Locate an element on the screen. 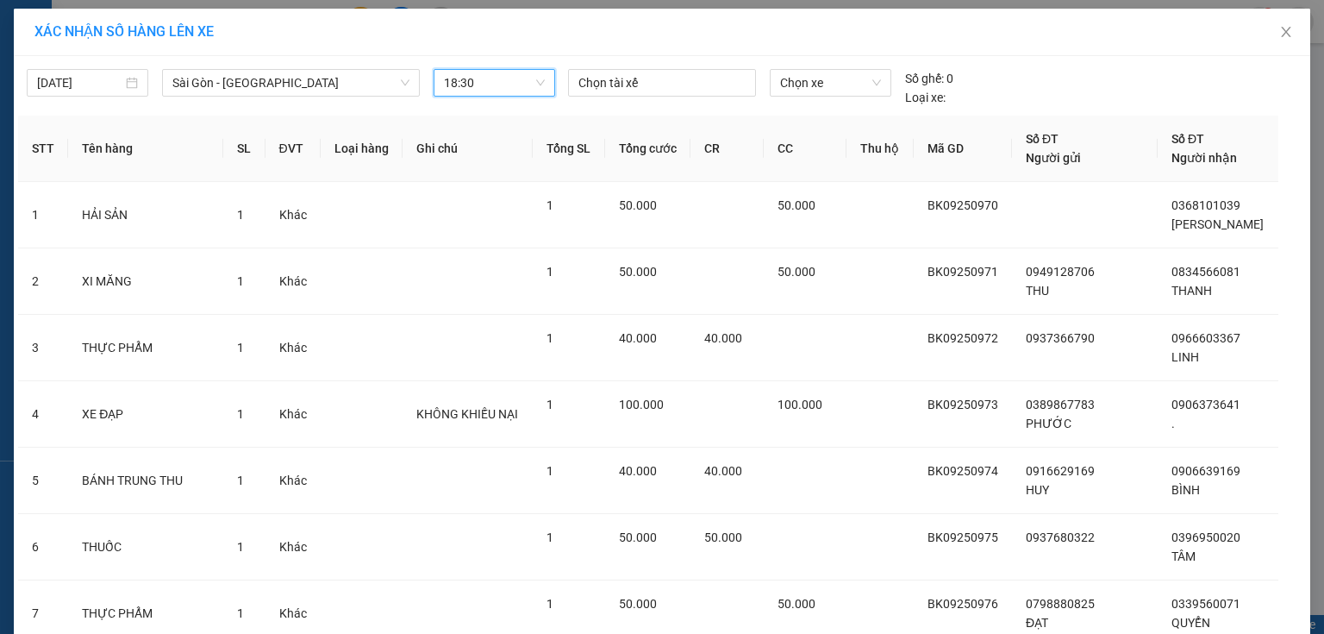 This screenshot has width=1324, height=634. div: 0 is located at coordinates (930, 78).